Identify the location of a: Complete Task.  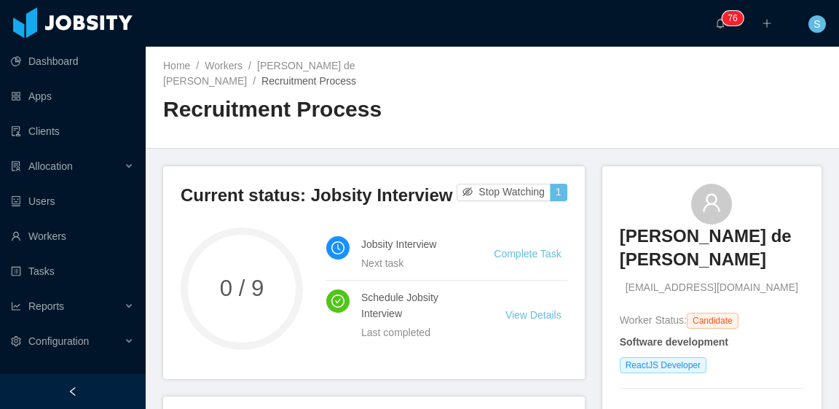
(527, 254).